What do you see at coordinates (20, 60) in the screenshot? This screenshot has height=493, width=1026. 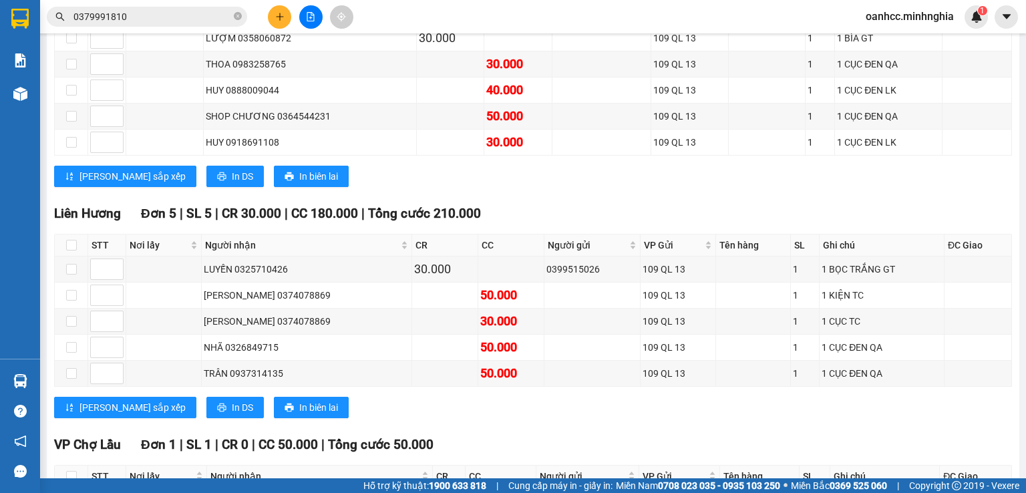 I see `img: solution-icon` at bounding box center [20, 60].